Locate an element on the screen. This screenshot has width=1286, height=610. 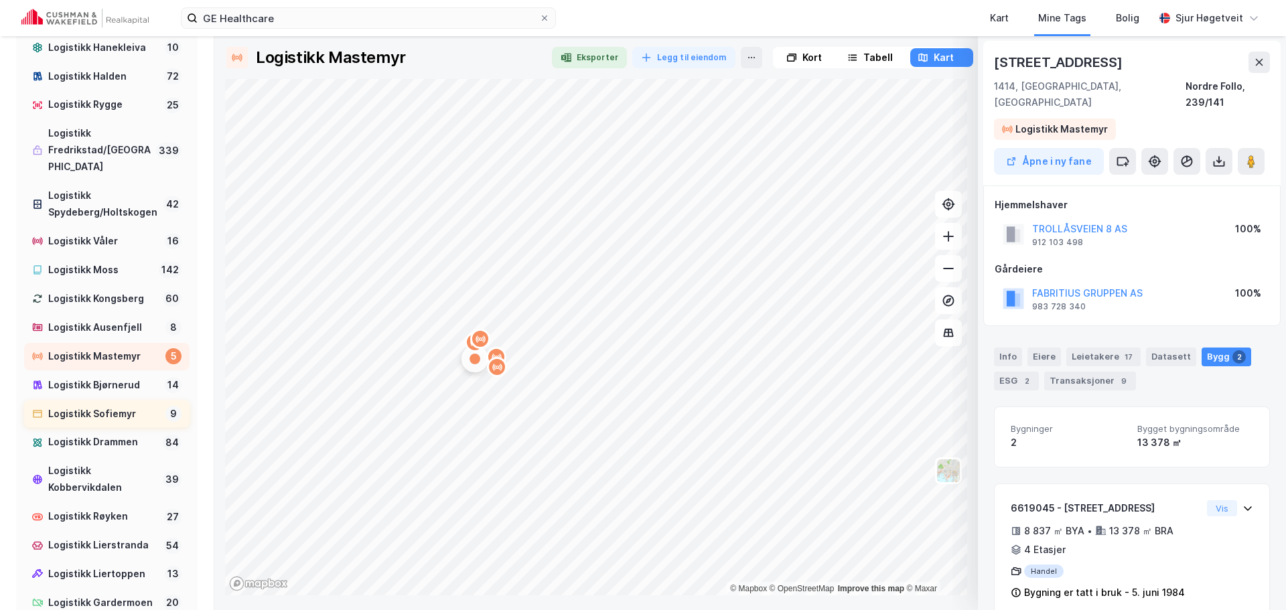
a: OpenStreetMap is located at coordinates (802, 589).